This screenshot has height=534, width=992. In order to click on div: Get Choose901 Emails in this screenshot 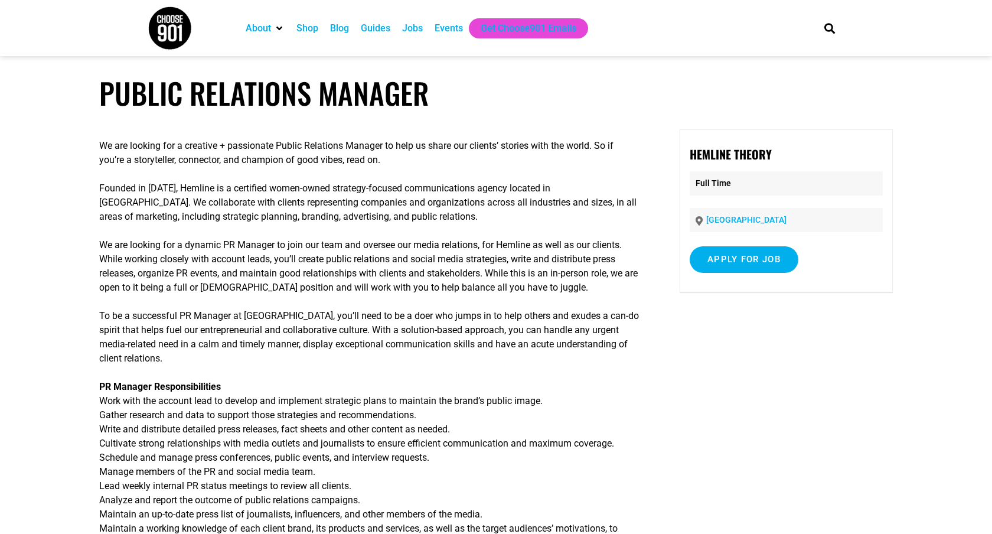, I will do `click(528, 28)`.